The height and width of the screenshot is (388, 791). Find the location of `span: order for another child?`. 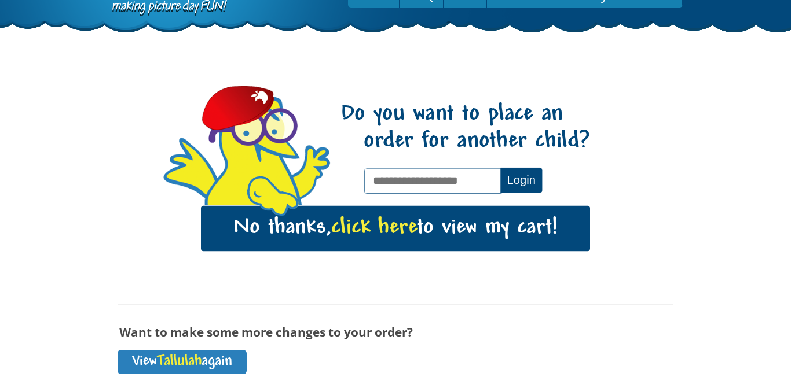

span: order for another child? is located at coordinates (465, 142).